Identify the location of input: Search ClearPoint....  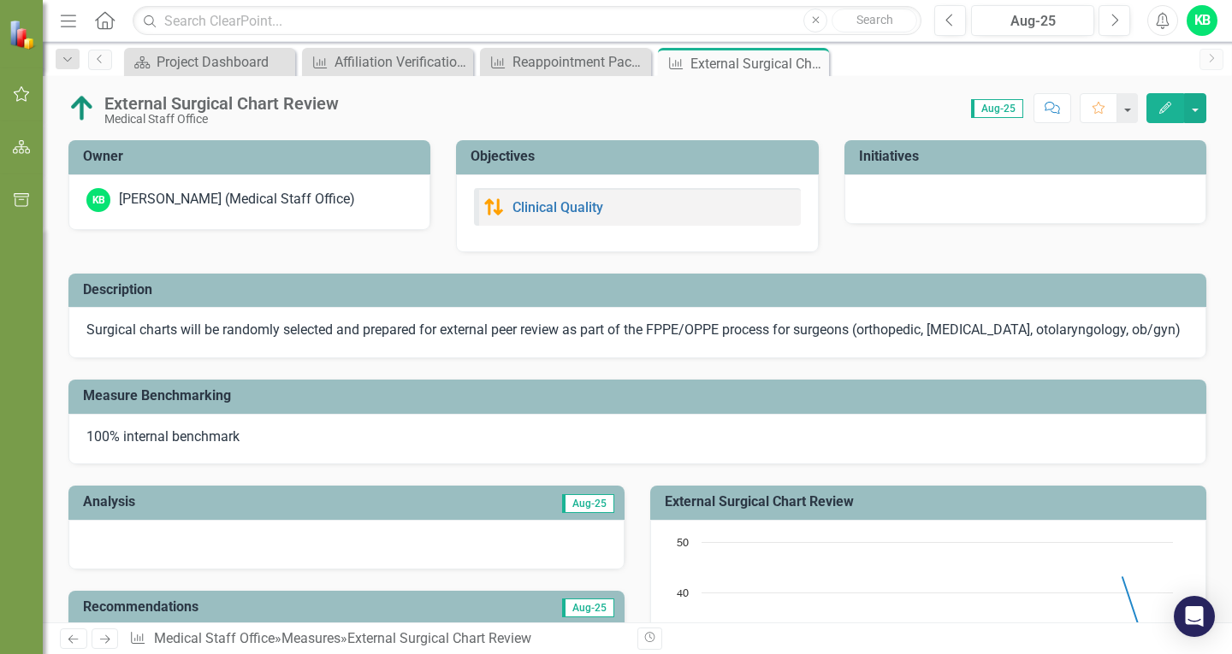
(527, 21).